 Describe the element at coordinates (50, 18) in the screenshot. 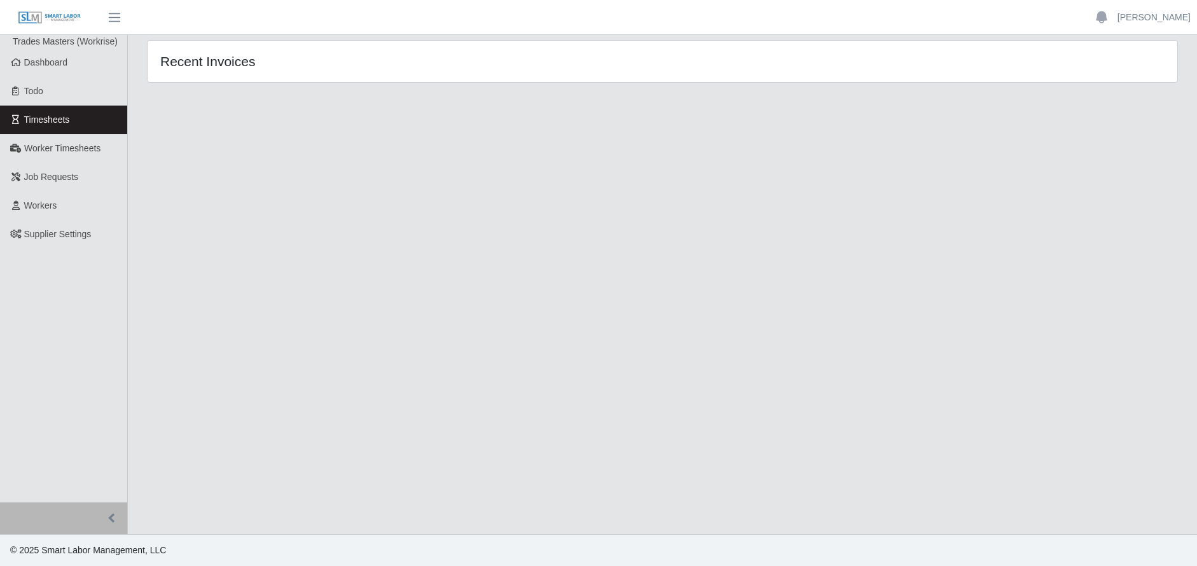

I see `img: SLM Logo` at that location.